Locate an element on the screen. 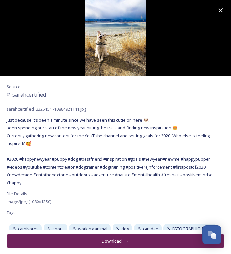 This screenshot has width=231, height=254. span: snout is located at coordinates (58, 228).